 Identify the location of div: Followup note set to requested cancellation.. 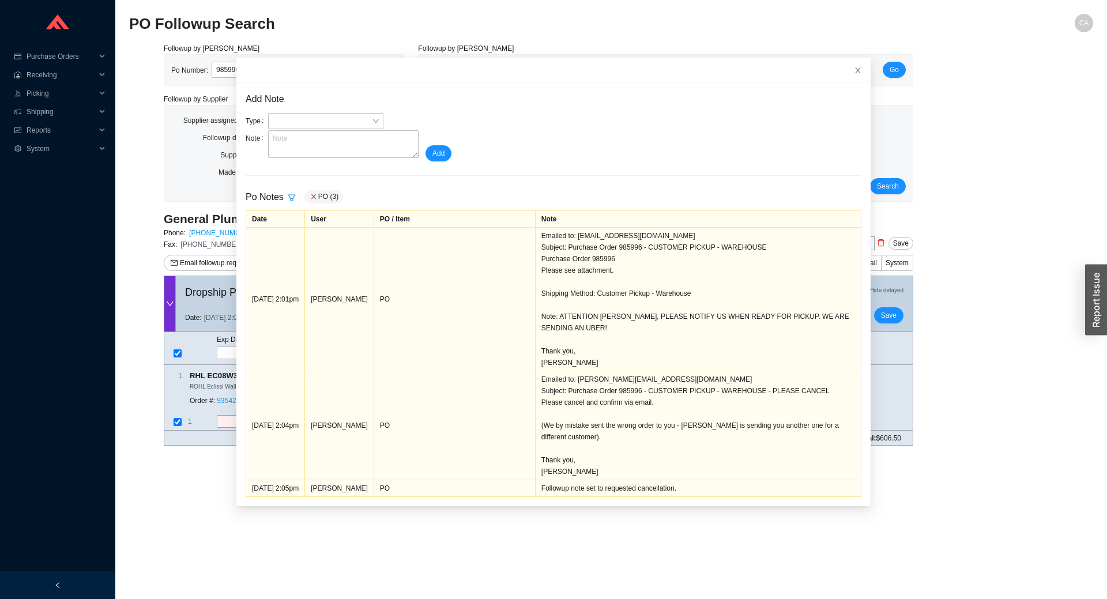
(698, 488).